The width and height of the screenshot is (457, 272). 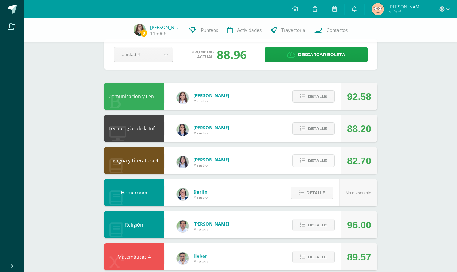 I want to click on div: Lengua y Literatura 4, so click(x=134, y=160).